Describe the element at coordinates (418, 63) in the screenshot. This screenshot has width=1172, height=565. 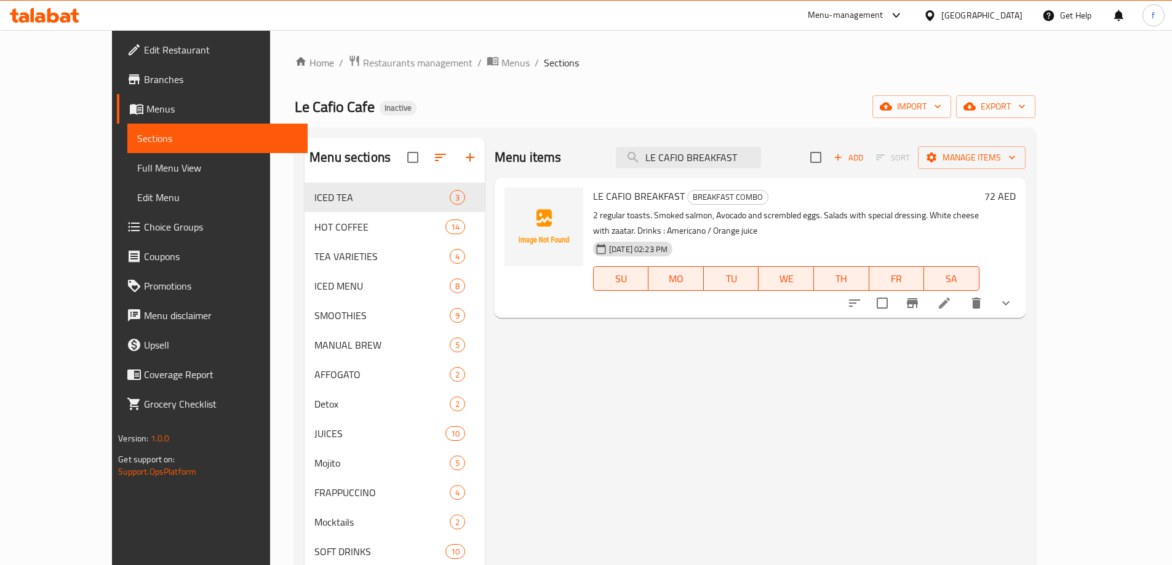
I see `span: Restaurants management` at that location.